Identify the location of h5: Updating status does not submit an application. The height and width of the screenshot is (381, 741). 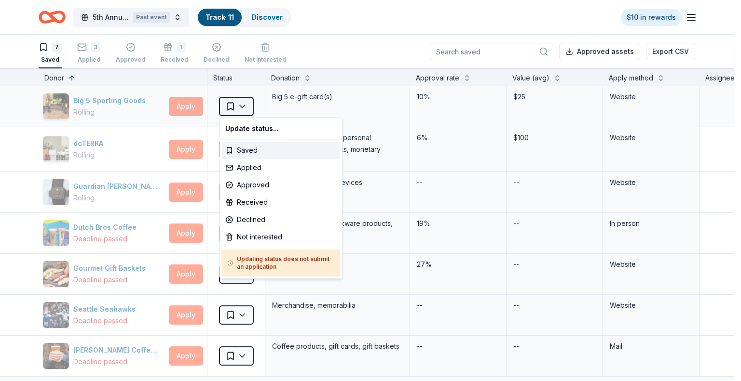
(281, 263).